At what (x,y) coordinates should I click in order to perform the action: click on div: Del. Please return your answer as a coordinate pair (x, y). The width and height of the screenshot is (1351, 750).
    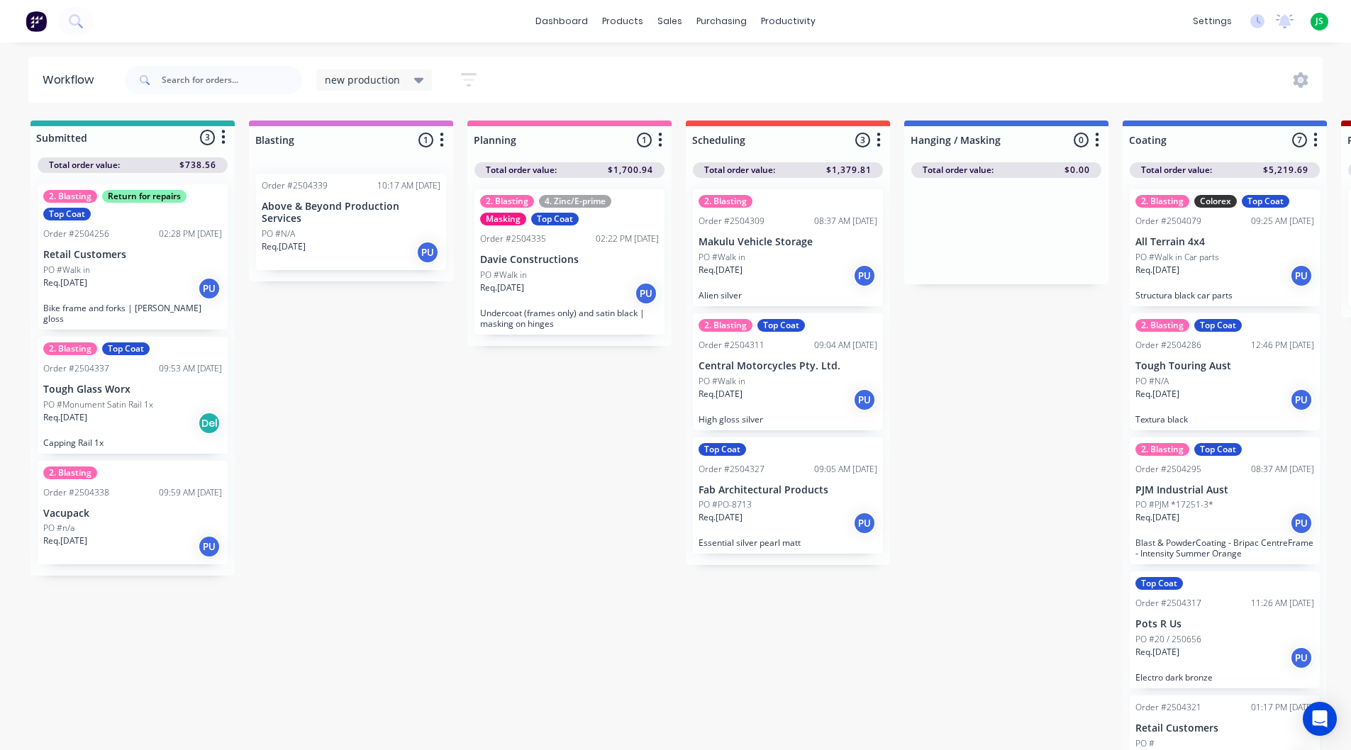
    Looking at the image, I should click on (209, 423).